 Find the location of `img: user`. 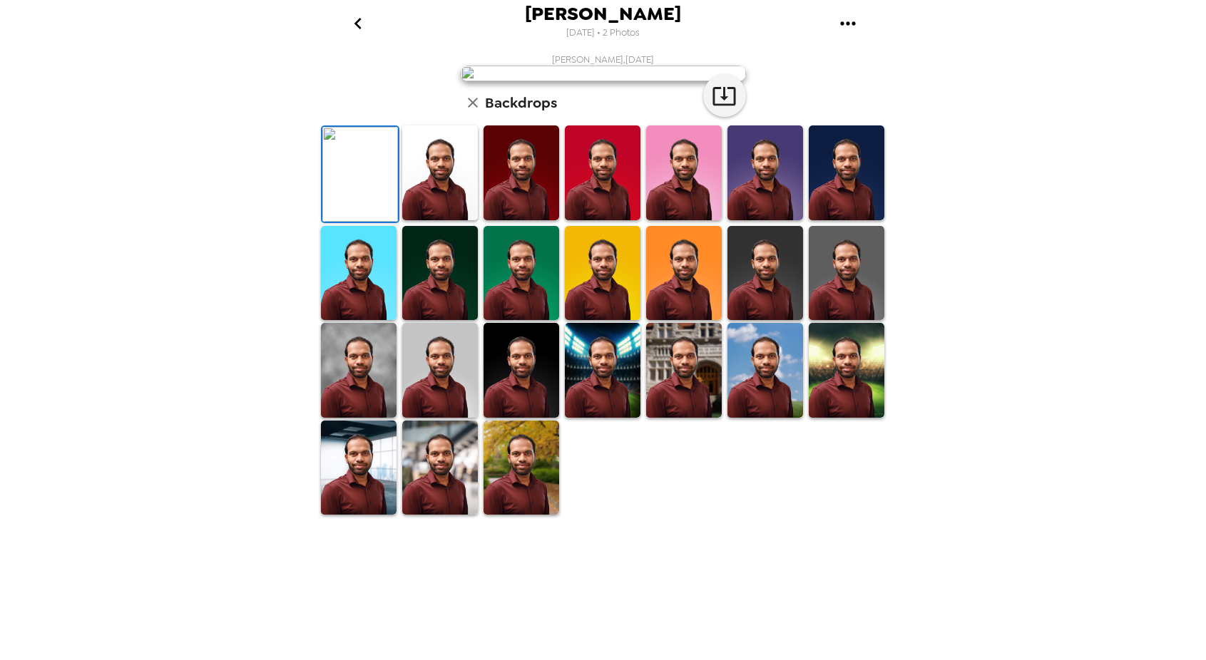

img: user is located at coordinates (603, 73).